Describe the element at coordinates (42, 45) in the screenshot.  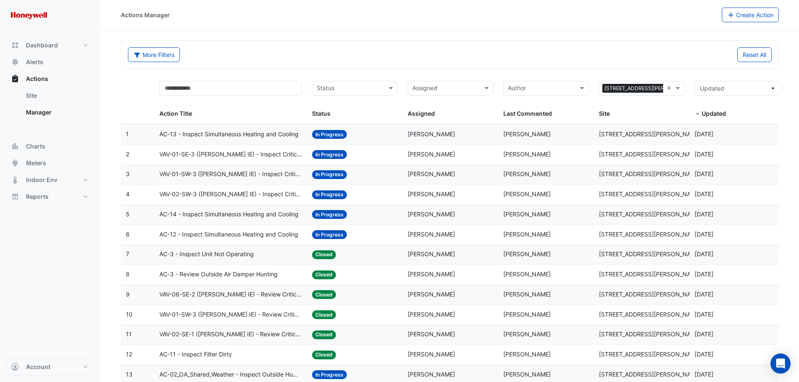
I see `span: Dashboard` at that location.